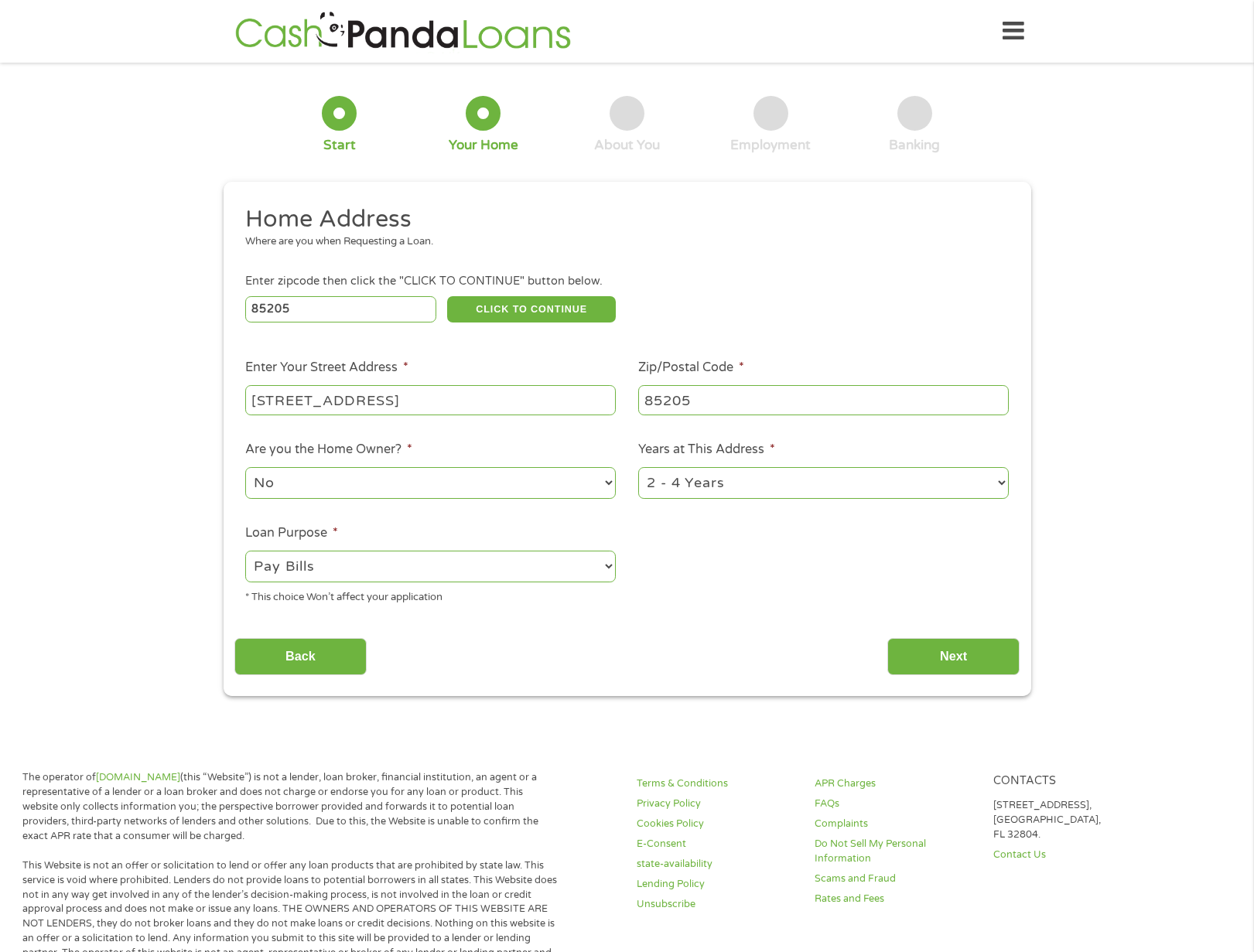 The width and height of the screenshot is (1254, 952). Describe the element at coordinates (716, 904) in the screenshot. I see `a: Unsubscribe` at that location.